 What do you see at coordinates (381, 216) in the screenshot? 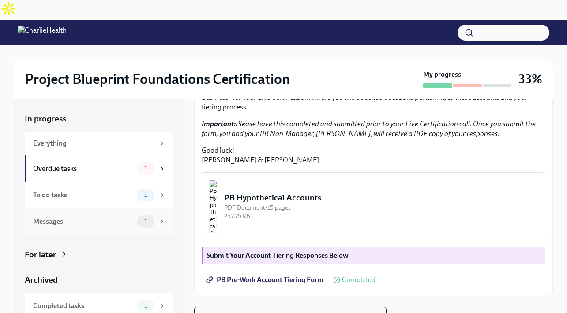
I see `div: 257.75 KB` at bounding box center [381, 216].